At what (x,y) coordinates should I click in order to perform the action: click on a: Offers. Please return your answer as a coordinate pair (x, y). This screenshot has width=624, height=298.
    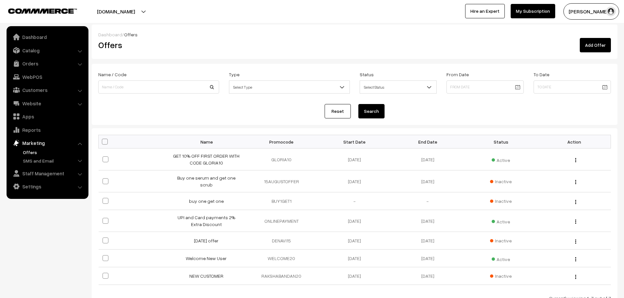
    Looking at the image, I should click on (54, 152).